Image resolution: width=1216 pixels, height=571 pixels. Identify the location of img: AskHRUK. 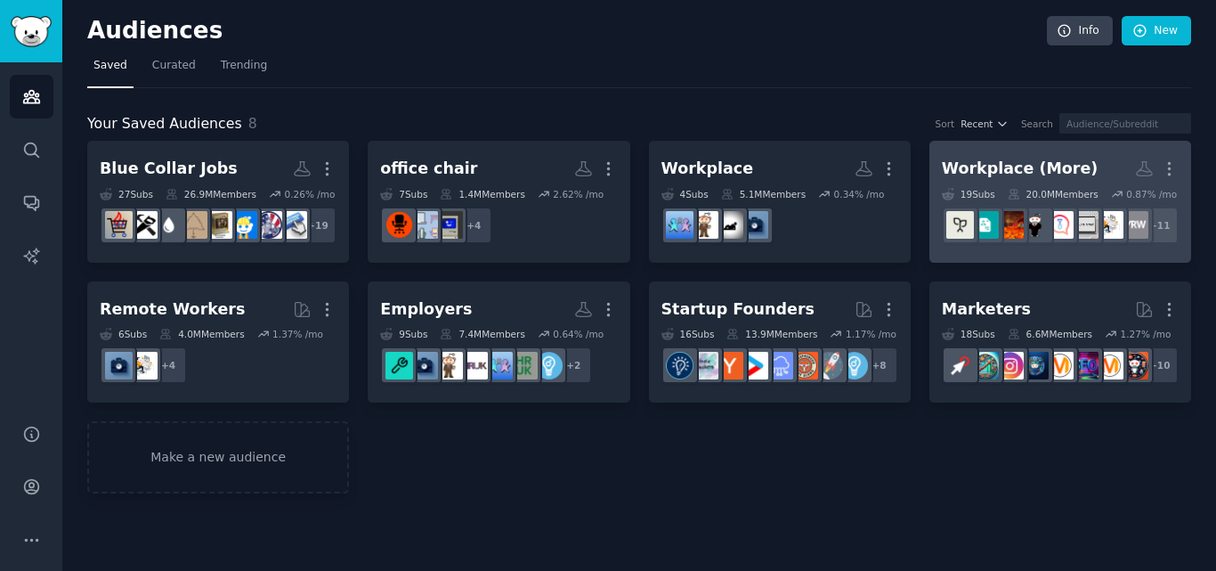
(523, 365).